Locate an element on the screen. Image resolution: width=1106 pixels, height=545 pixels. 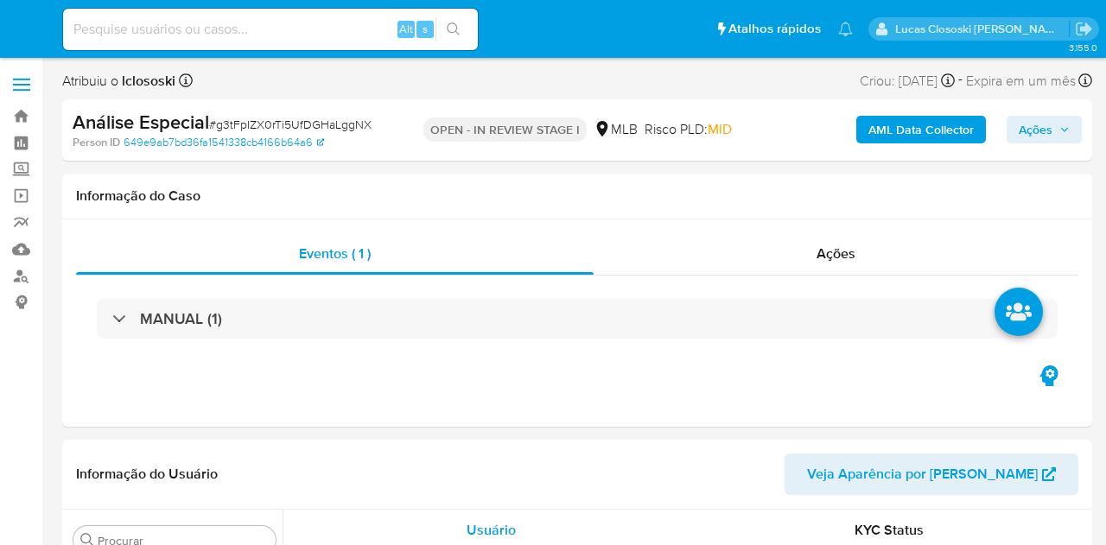
span: Alt is located at coordinates (406, 29).